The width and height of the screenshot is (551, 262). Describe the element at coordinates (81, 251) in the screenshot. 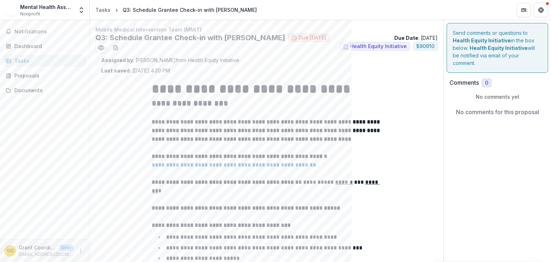

I see `button: More` at that location.